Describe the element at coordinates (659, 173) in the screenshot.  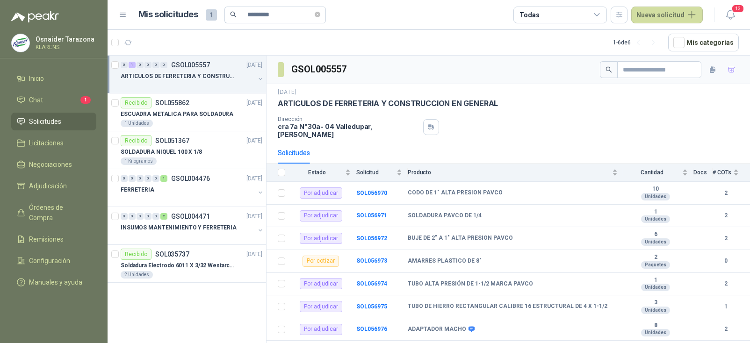
I see `th: Cantidad` at that location.